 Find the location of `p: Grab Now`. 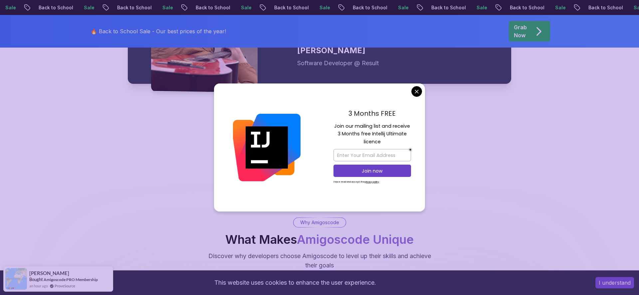

p: Grab Now is located at coordinates (520, 31).